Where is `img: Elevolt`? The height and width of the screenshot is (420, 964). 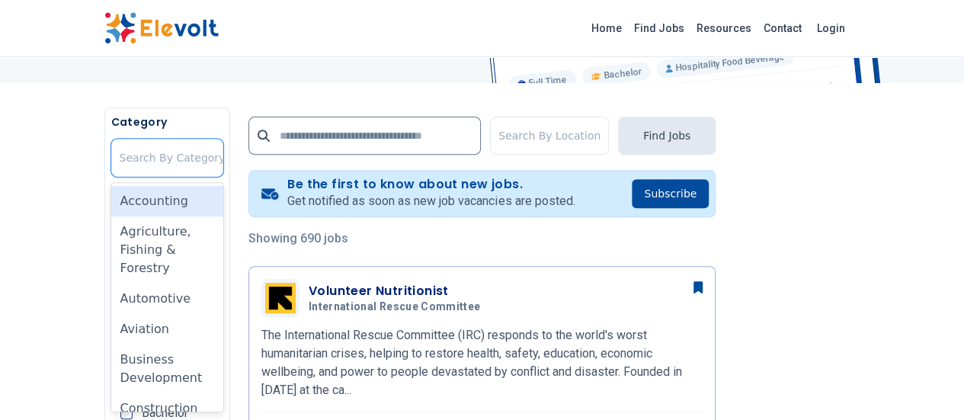
img: Elevolt is located at coordinates (162, 28).